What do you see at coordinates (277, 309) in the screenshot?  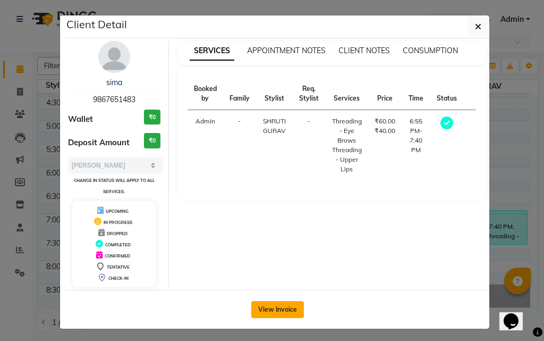 I see `button: View Invoice` at bounding box center [277, 309].